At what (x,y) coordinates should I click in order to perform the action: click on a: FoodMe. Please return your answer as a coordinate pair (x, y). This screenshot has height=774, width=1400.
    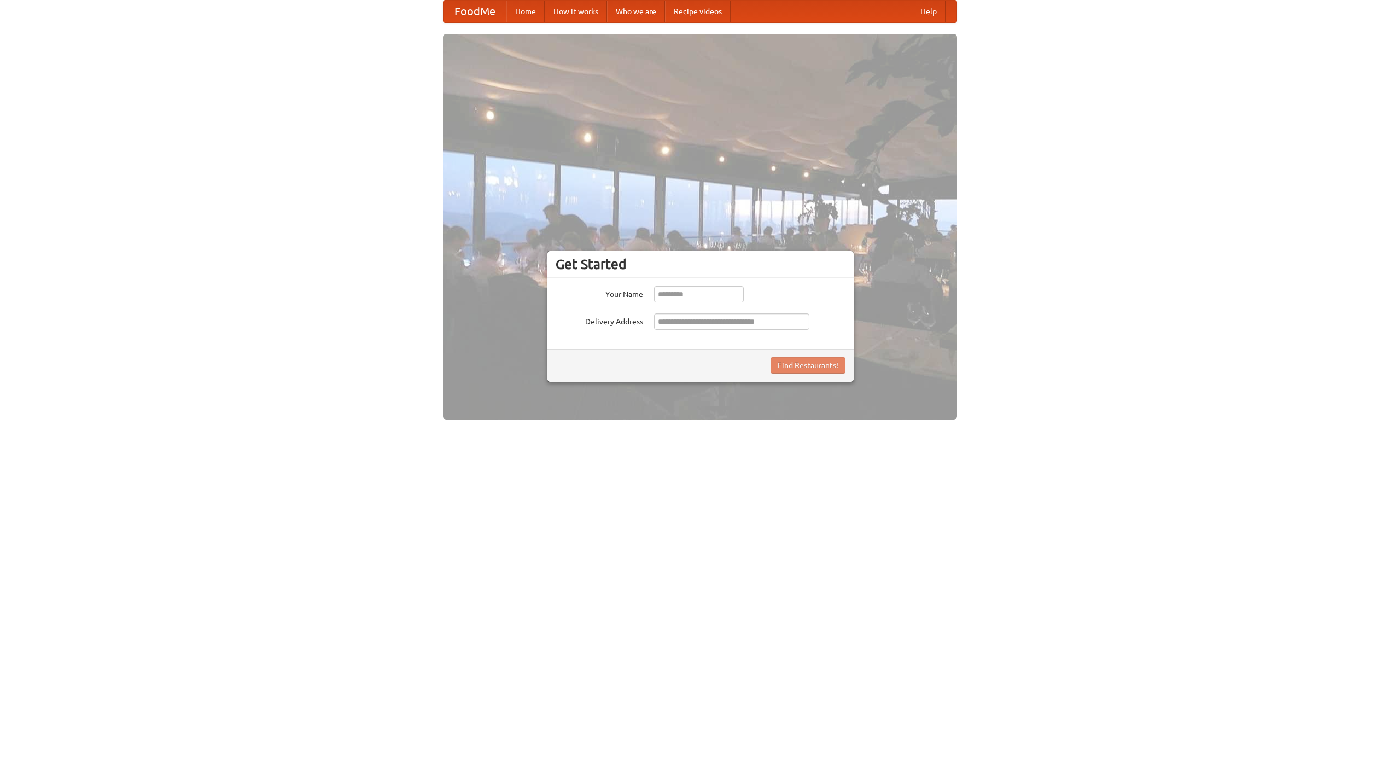
    Looking at the image, I should click on (475, 11).